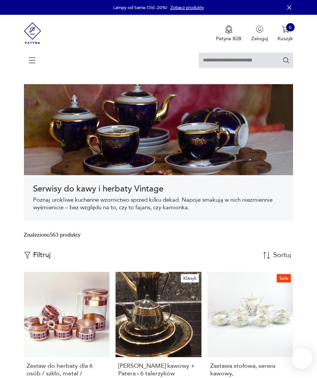 This screenshot has width=317, height=378. Describe the element at coordinates (228, 30) in the screenshot. I see `img: Ikona medalu` at that location.